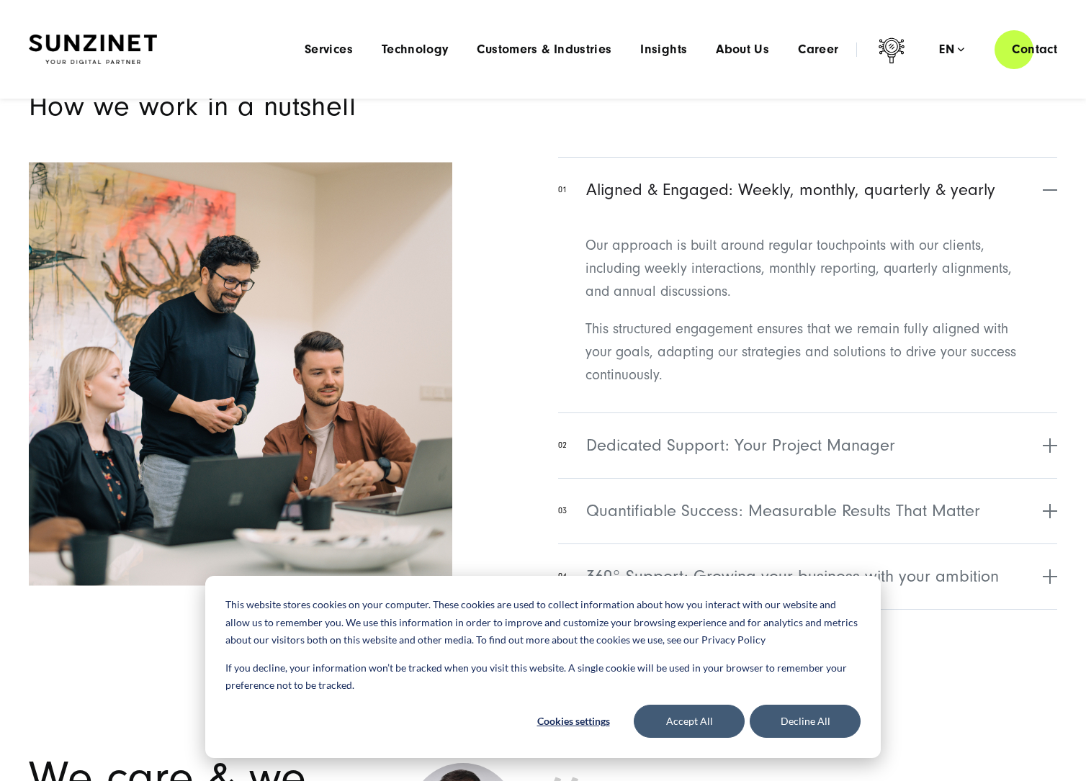  I want to click on button: 02Dedicated Support: Your Project Manager, so click(807, 445).